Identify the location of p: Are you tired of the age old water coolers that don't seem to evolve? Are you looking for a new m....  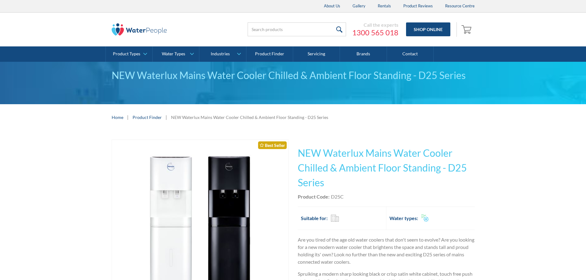
(386, 251).